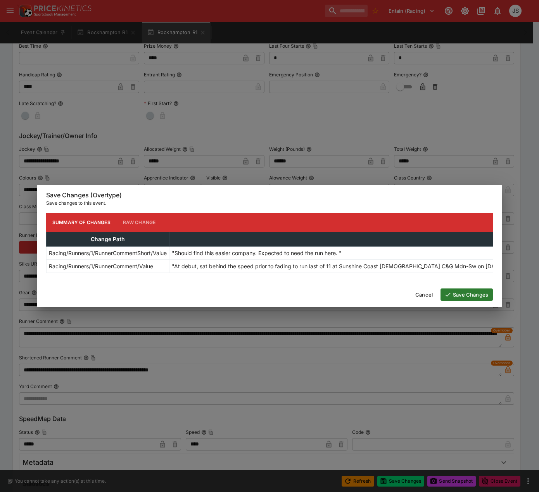 The width and height of the screenshot is (539, 492). What do you see at coordinates (108, 239) in the screenshot?
I see `th: Change Path` at bounding box center [108, 239].